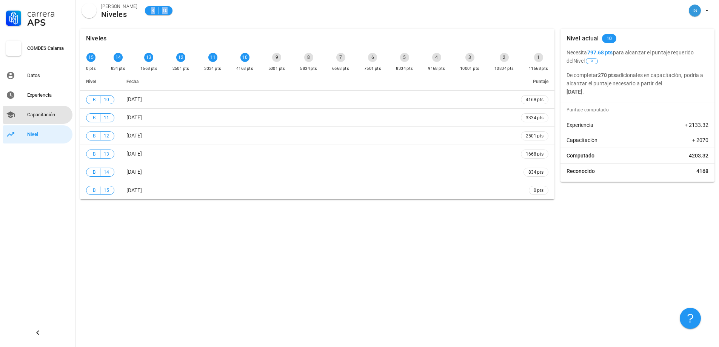 The width and height of the screenshot is (719, 347). Describe the element at coordinates (436, 69) in the screenshot. I see `div: 9168 pts` at that location.